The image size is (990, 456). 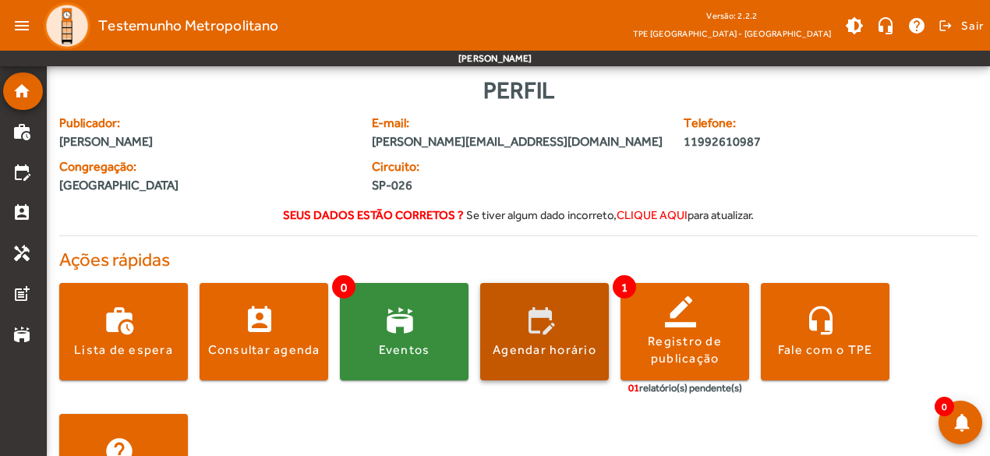 What do you see at coordinates (264, 331) in the screenshot?
I see `button: Consultar agenda` at bounding box center [264, 331].